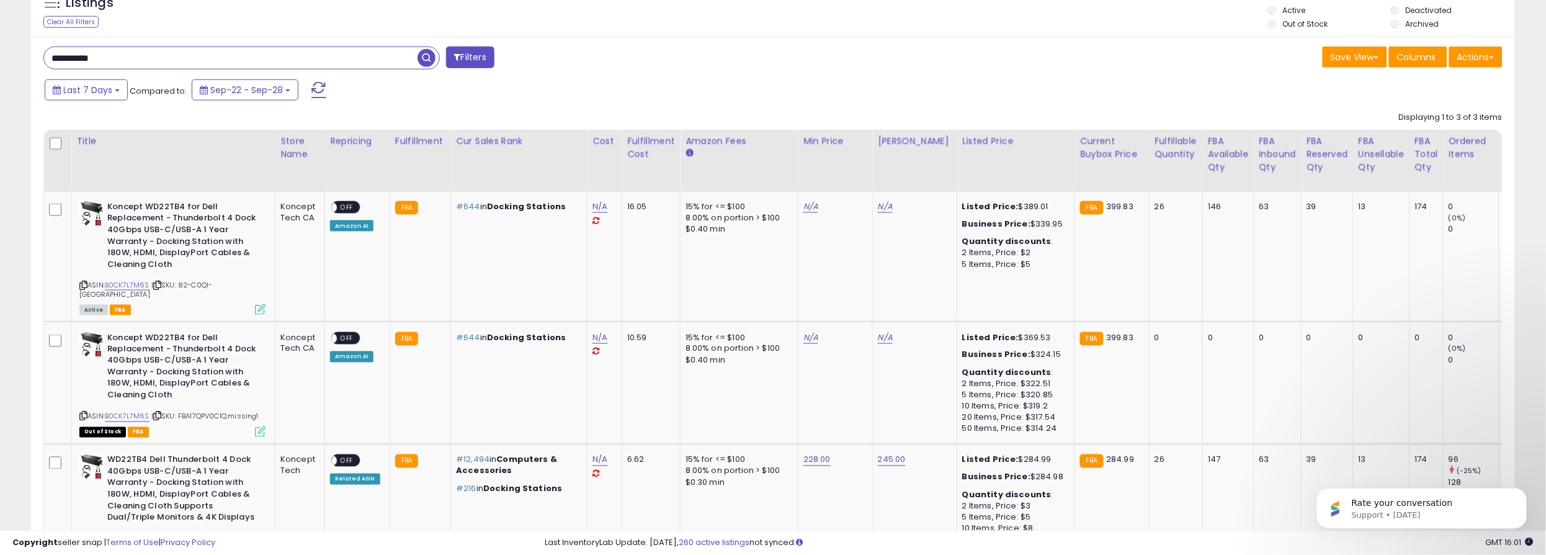 This screenshot has height=555, width=1546. Describe the element at coordinates (1014, 253) in the screenshot. I see `div: 2 Items, Price: $2` at that location.